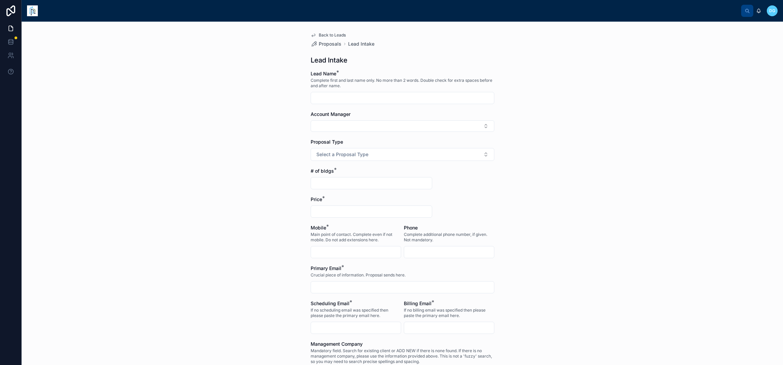 The image size is (783, 365). Describe the element at coordinates (361, 44) in the screenshot. I see `span: Lead Intake` at that location.